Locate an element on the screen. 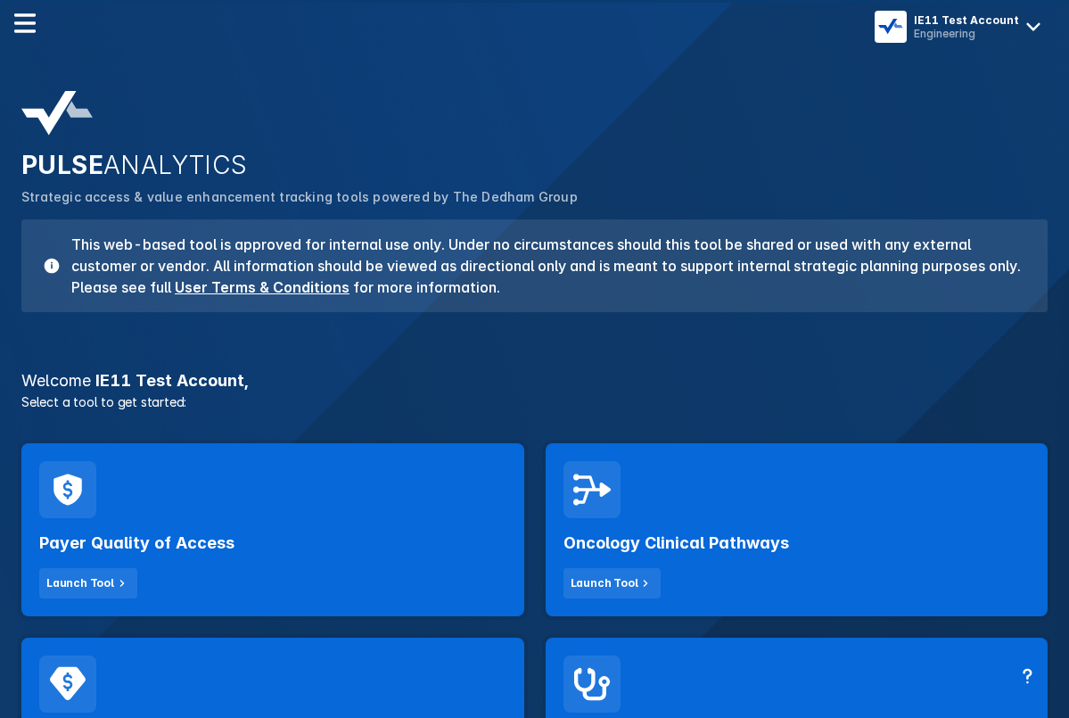 The width and height of the screenshot is (1069, 718). div: IE11 Test Account is located at coordinates (966, 20).